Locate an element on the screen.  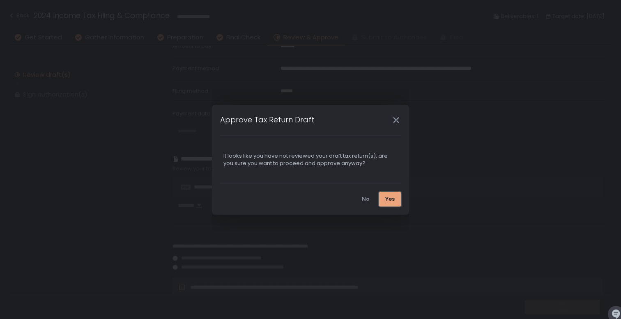
div: It looks like you have not reviewed your draft tax return(s), are you sure you want to proceed an... is located at coordinates (311, 160).